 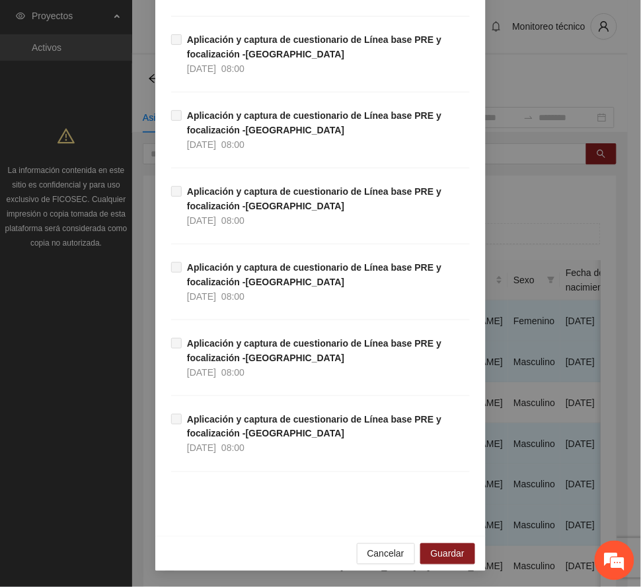 I want to click on div: 12:14 PM, so click(x=79, y=177).